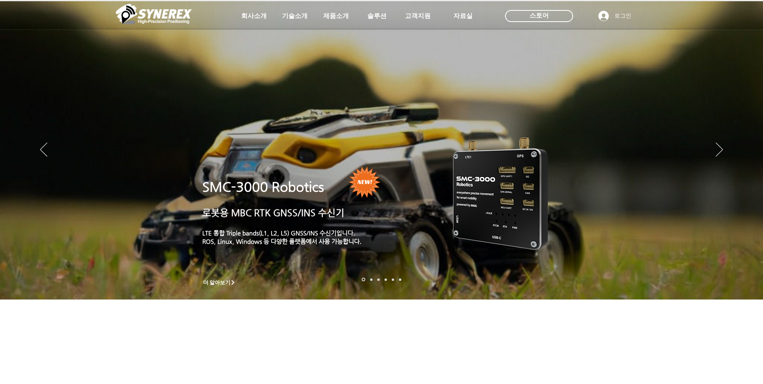 This screenshot has width=763, height=384. What do you see at coordinates (336, 16) in the screenshot?
I see `span: 제품소개` at bounding box center [336, 16].